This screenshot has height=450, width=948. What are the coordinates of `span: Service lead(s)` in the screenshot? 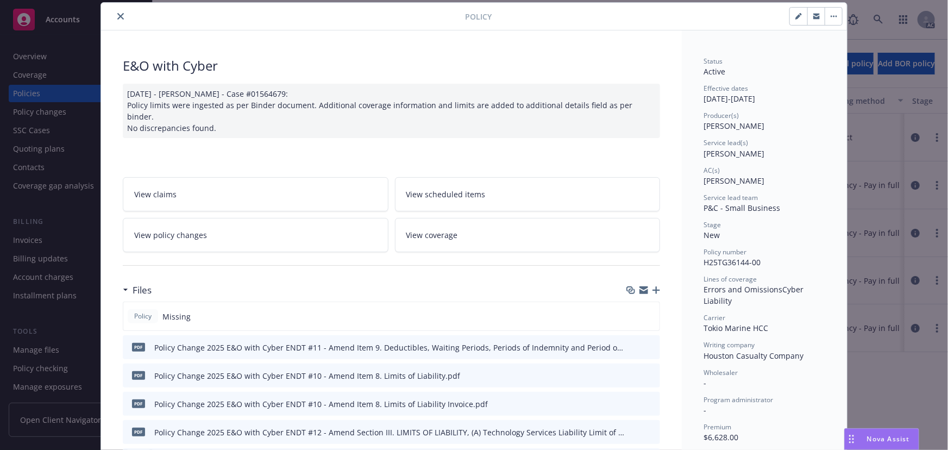 It's located at (726, 142).